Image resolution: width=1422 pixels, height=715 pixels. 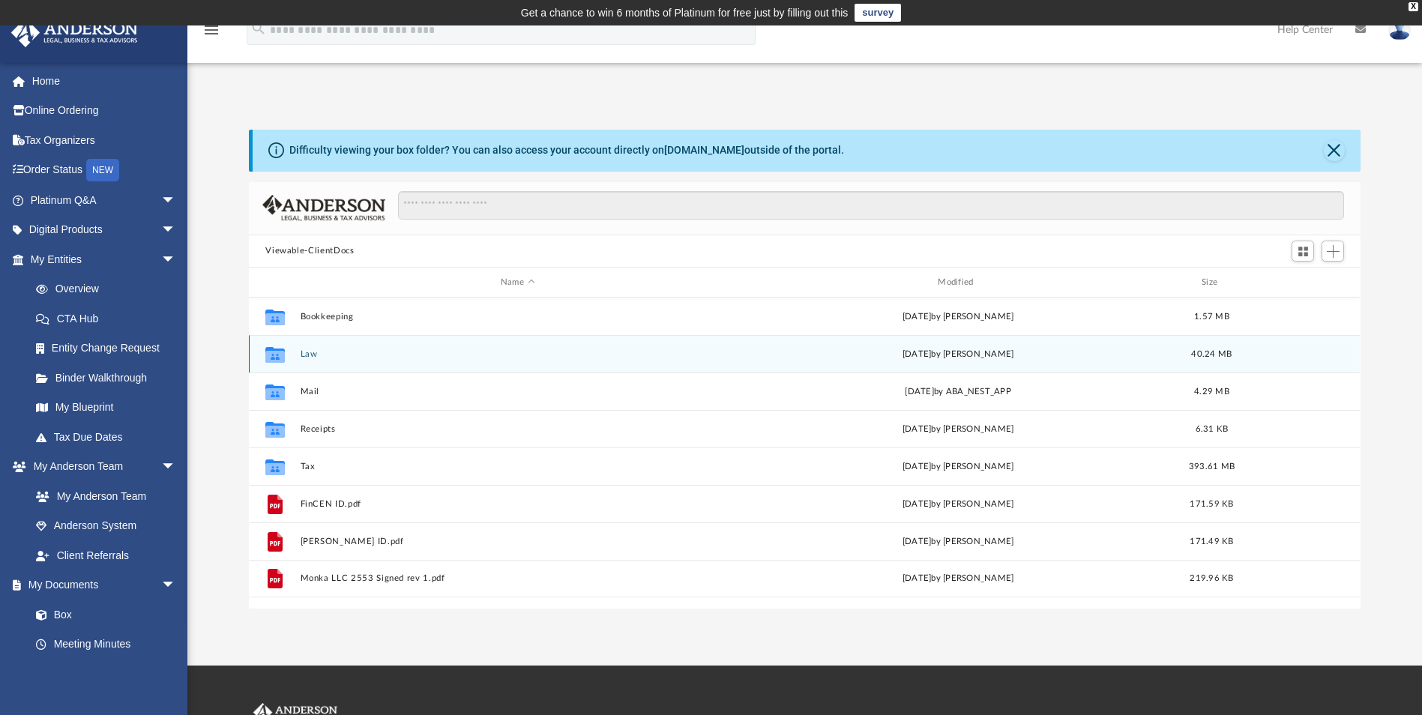 I want to click on button: Law, so click(x=517, y=354).